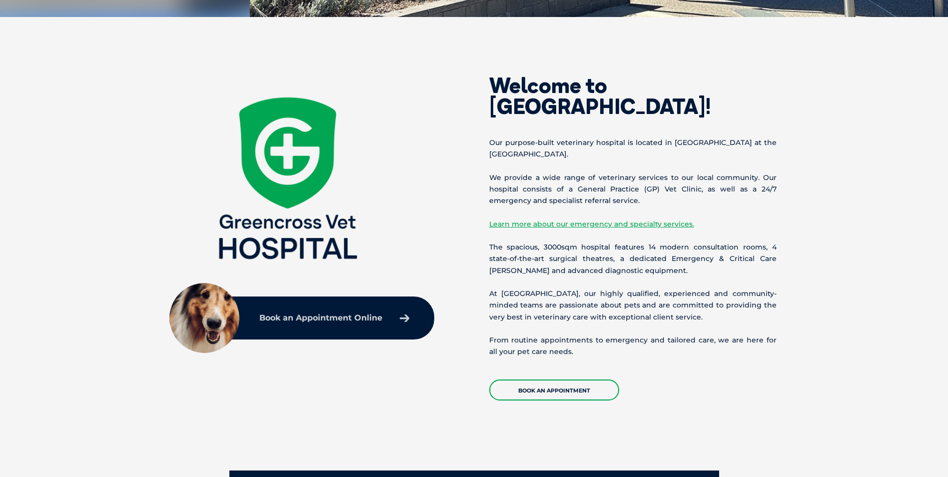 The image size is (948, 477). I want to click on a: Book An Appointment, so click(554, 390).